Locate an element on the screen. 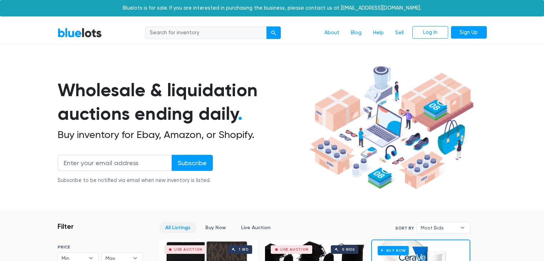  h3: Filter is located at coordinates (66, 227).